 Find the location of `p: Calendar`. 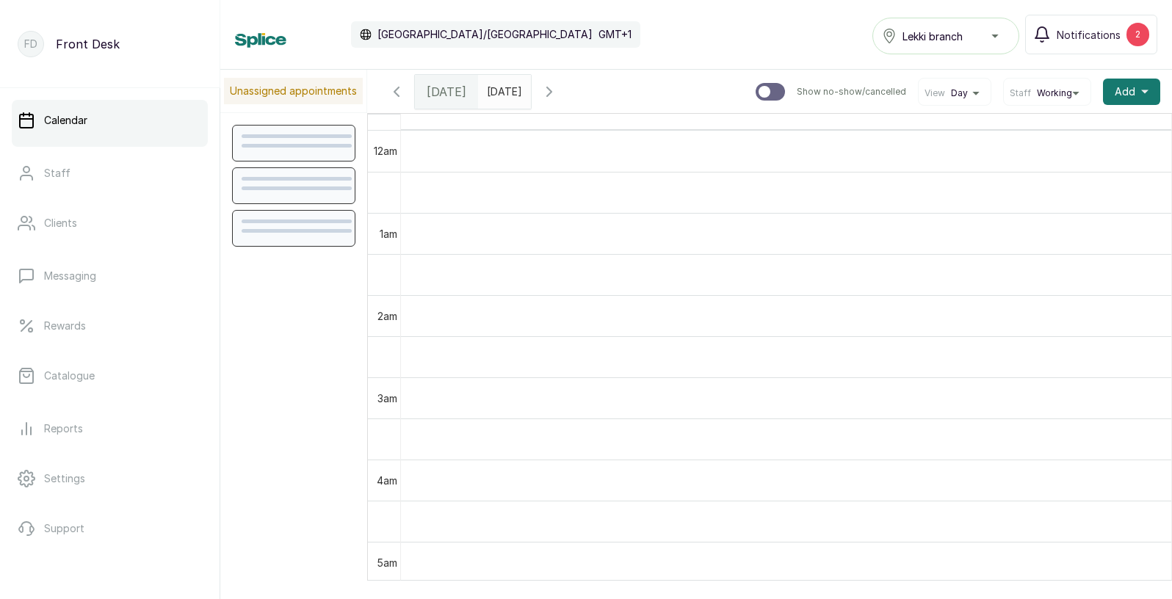

p: Calendar is located at coordinates (65, 120).